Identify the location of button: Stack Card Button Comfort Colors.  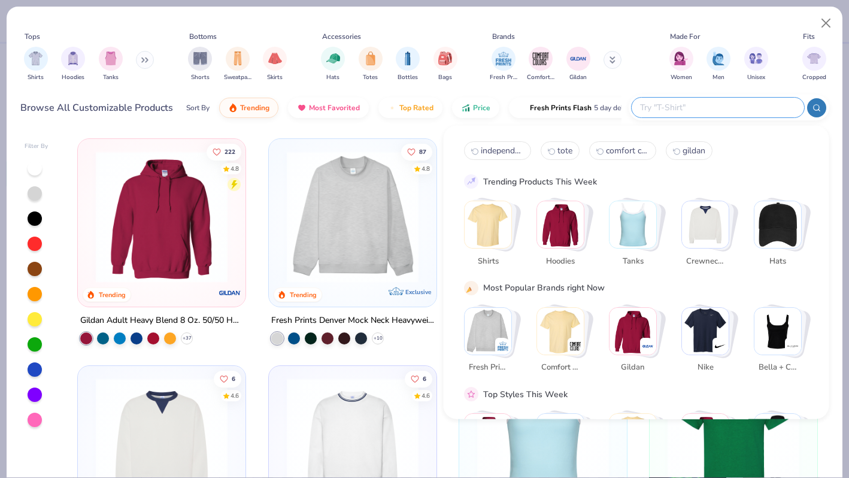
(564, 342).